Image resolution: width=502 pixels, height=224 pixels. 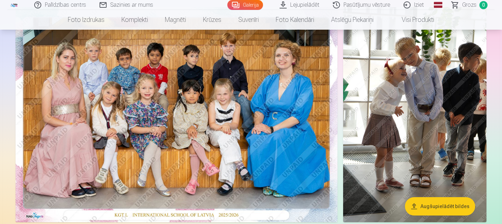 What do you see at coordinates (212, 20) in the screenshot?
I see `a: Krūzes` at bounding box center [212, 20].